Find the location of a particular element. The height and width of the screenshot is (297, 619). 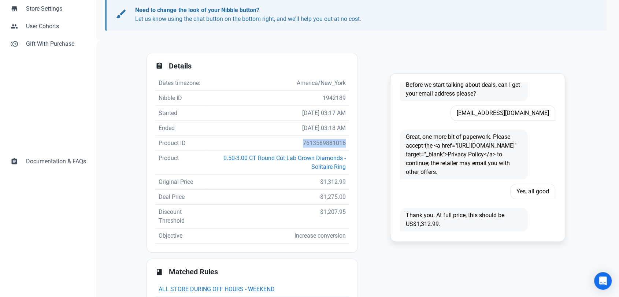

div: Open Intercom Messenger is located at coordinates (603, 281).